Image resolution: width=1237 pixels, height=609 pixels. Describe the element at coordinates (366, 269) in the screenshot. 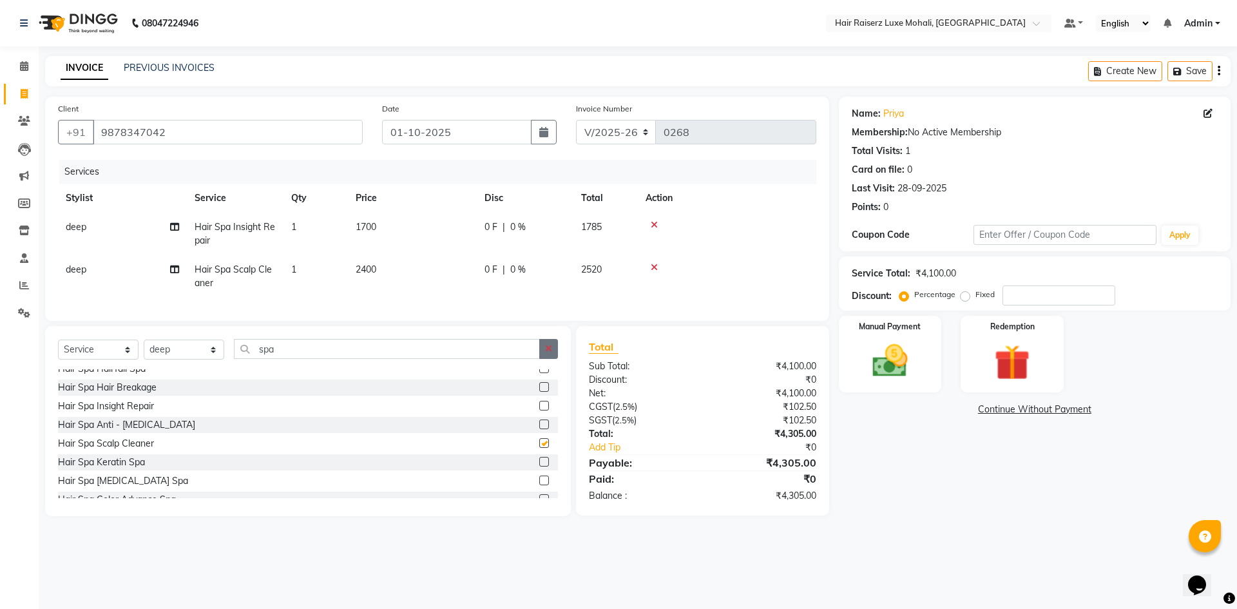

I see `span: 2400` at that location.